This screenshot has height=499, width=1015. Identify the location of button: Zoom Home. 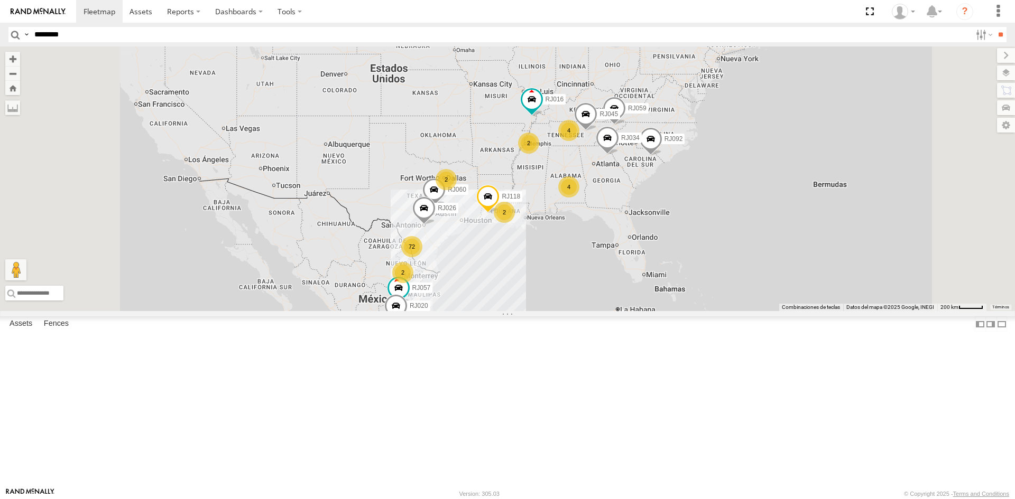
(13, 88).